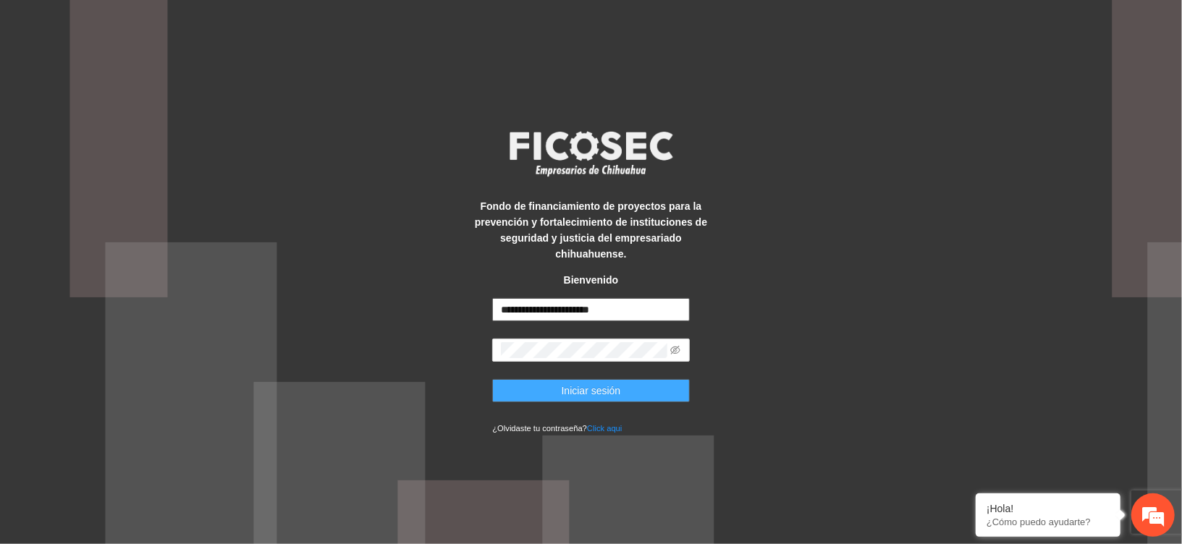  I want to click on strong: Bienvenido, so click(590, 280).